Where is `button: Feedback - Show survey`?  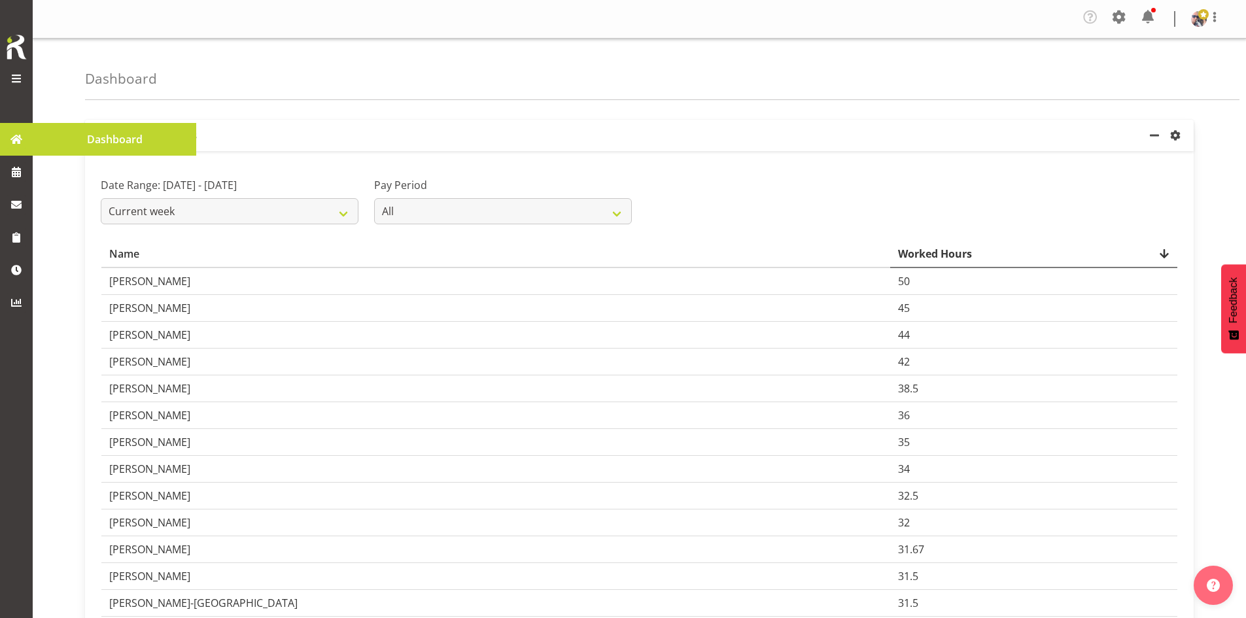 button: Feedback - Show survey is located at coordinates (1234, 309).